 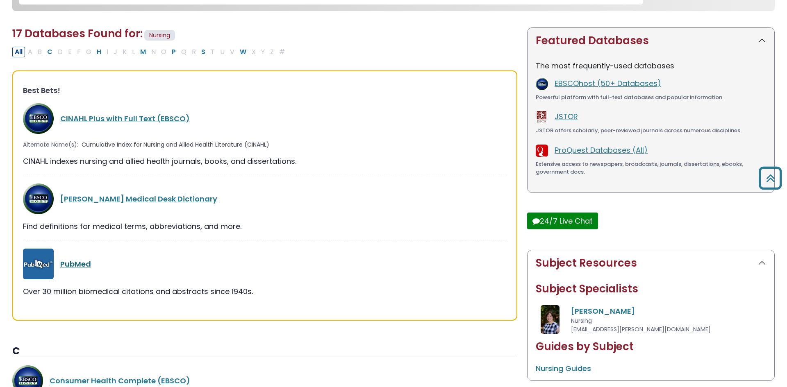 What do you see at coordinates (143, 52) in the screenshot?
I see `button: Filter Results M` at bounding box center [143, 52].